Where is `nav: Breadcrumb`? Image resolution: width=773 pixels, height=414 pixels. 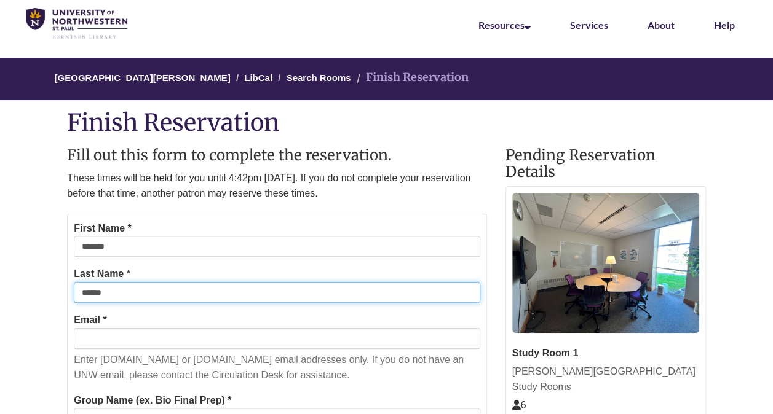 nav: Breadcrumb is located at coordinates (386, 79).